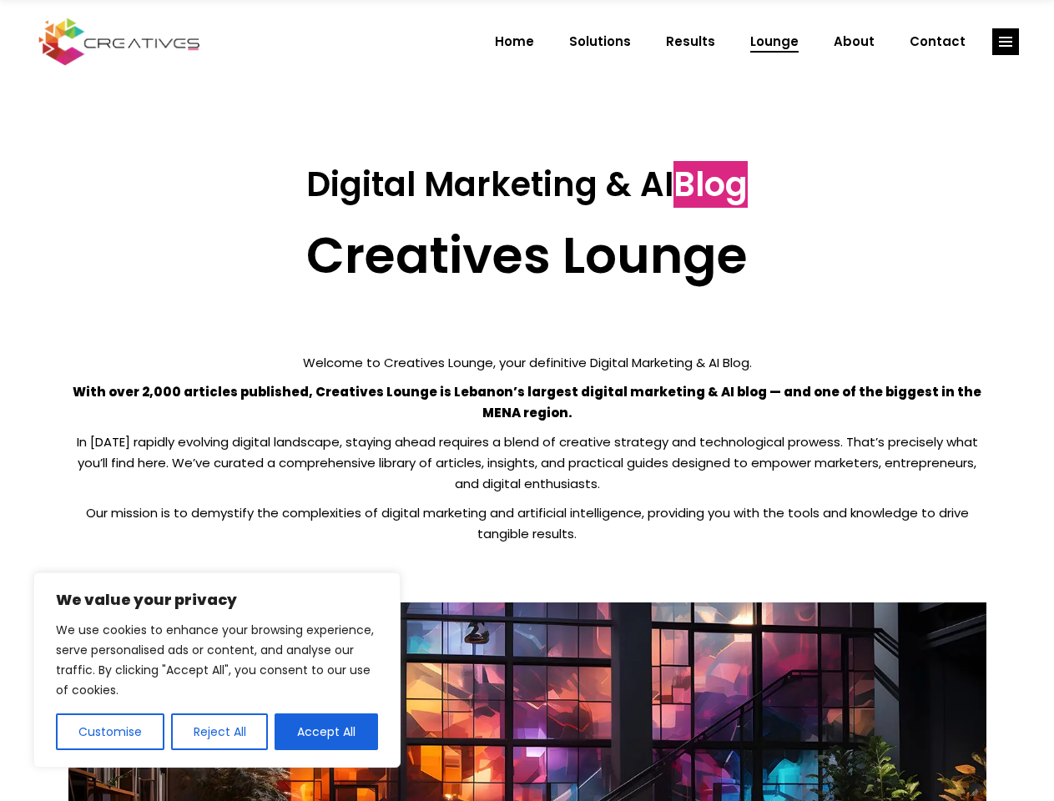  What do you see at coordinates (527, 255) in the screenshot?
I see `h2: Creatives Lounge` at bounding box center [527, 255].